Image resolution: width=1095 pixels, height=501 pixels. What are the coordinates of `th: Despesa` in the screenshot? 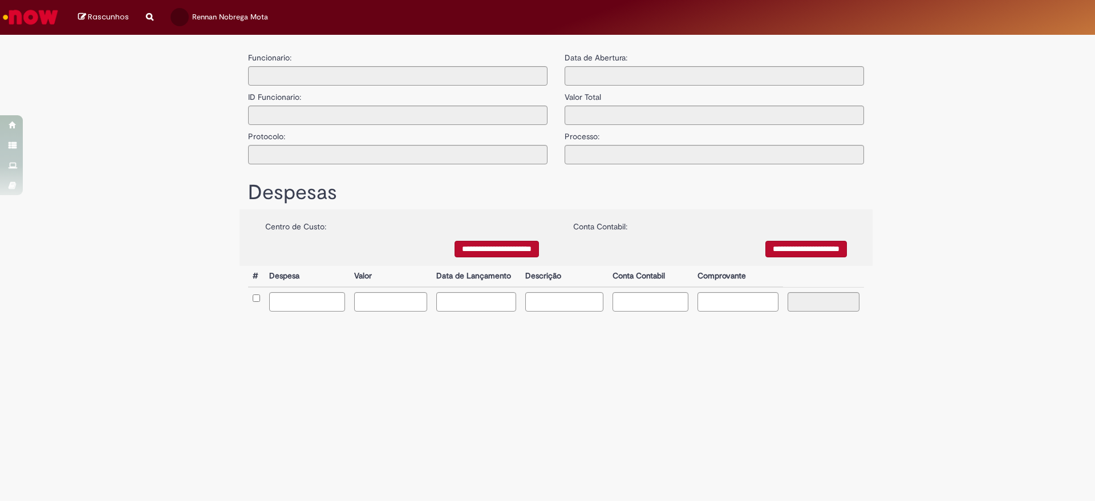 It's located at (307, 276).